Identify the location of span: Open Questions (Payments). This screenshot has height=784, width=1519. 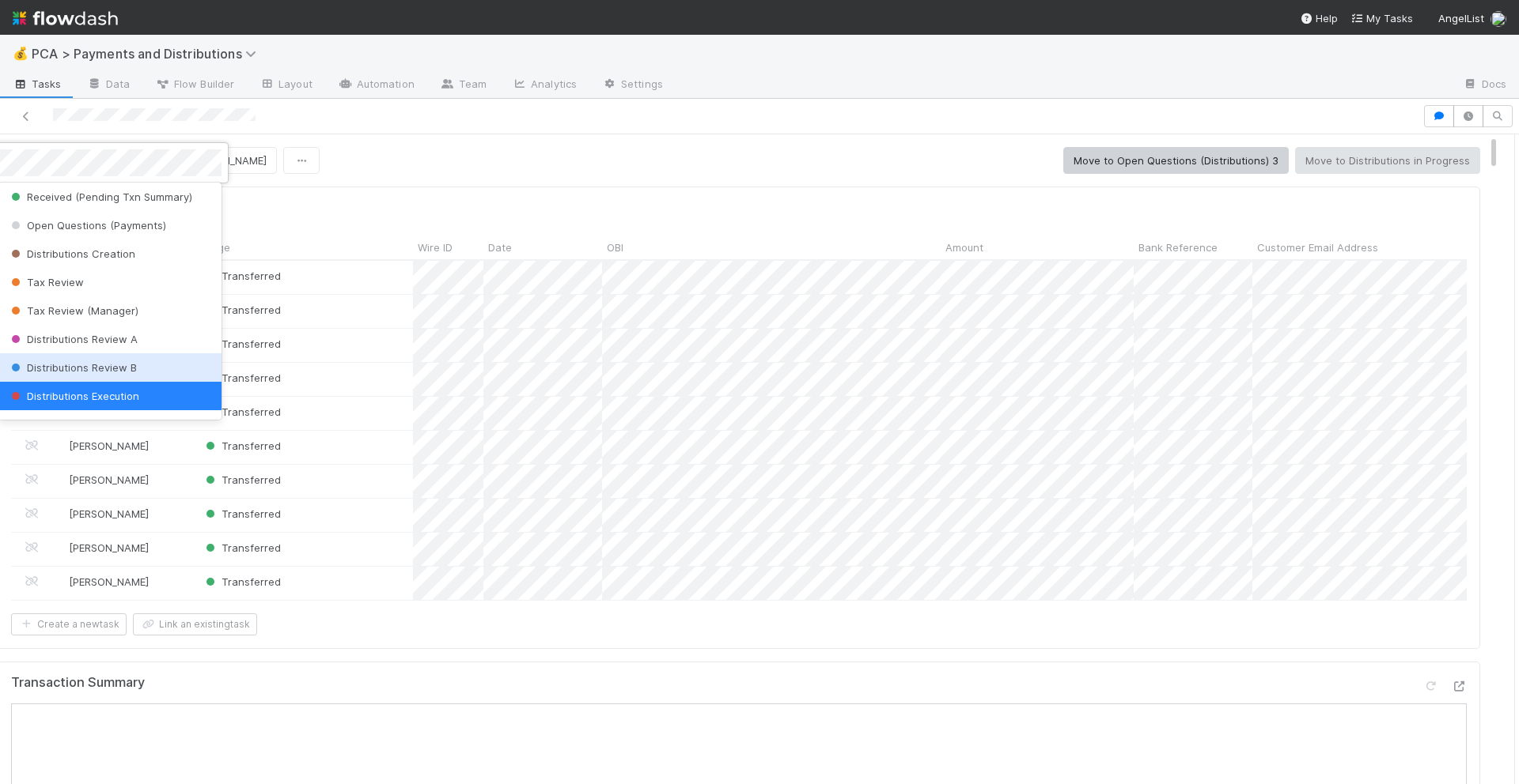
(87, 225).